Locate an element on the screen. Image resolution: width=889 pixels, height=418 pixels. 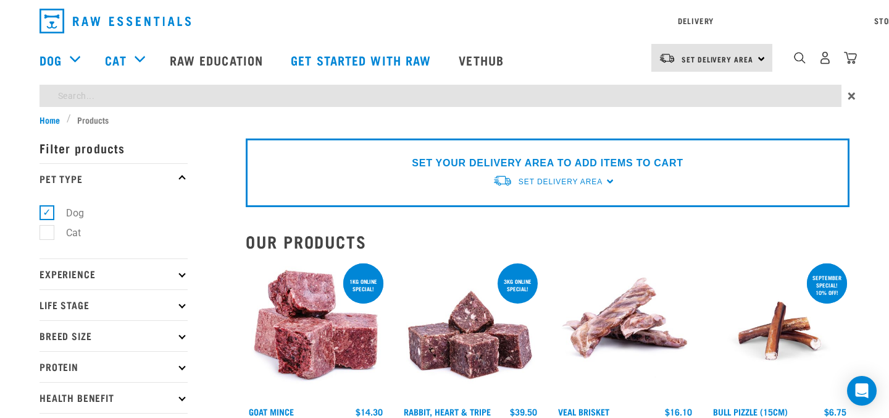
label: Dog is located at coordinates (67, 212).